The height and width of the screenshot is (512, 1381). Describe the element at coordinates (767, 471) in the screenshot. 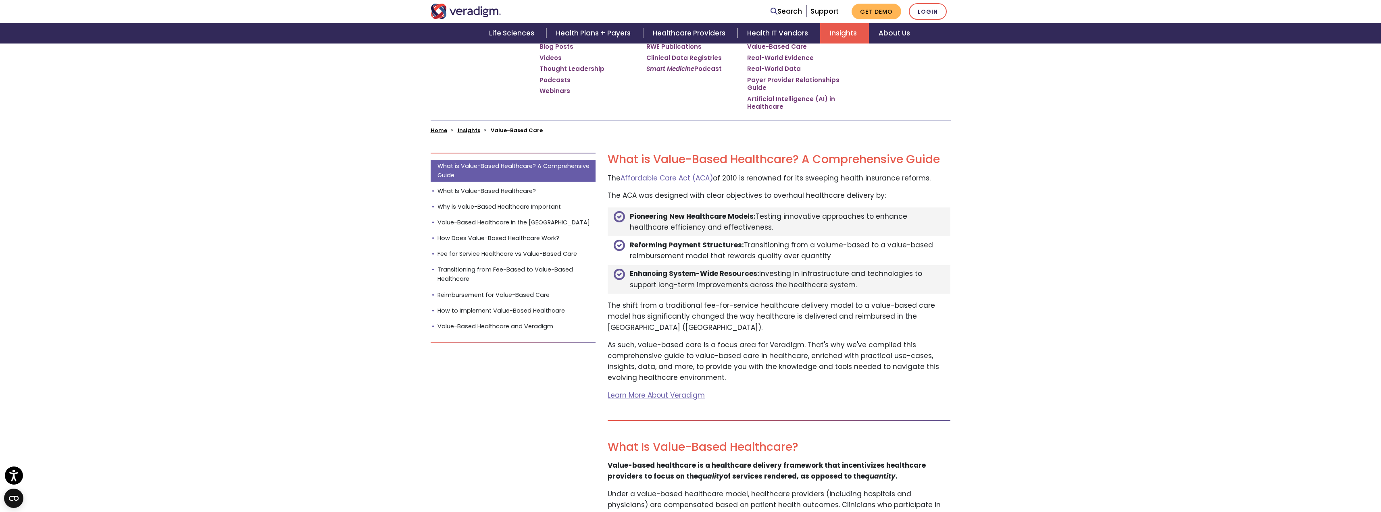

I see `b: Value-based healthcare is a healthcare delivery framework that incentivizes healthcare providers ...` at that location.